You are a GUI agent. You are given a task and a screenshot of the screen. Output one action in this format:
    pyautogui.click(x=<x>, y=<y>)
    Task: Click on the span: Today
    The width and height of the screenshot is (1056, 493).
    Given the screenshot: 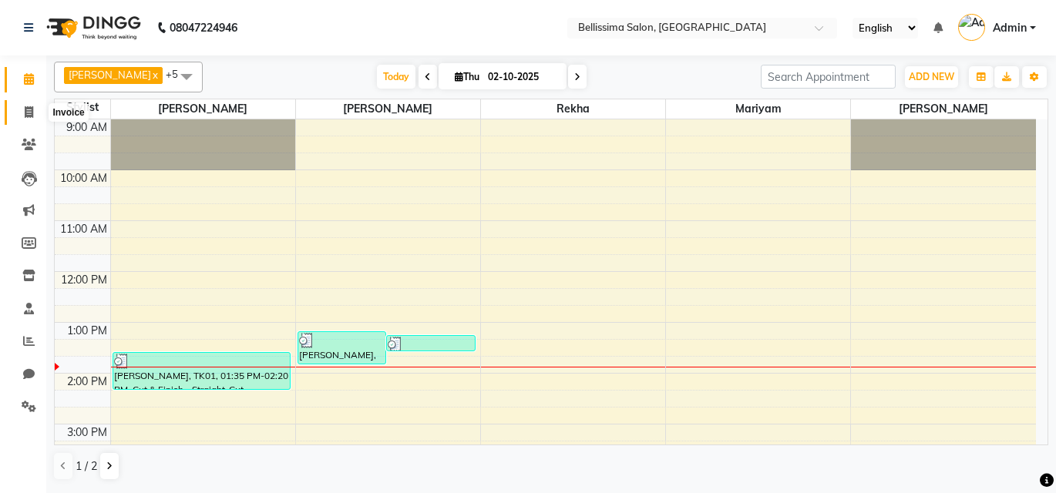 What is the action you would take?
    pyautogui.click(x=396, y=76)
    